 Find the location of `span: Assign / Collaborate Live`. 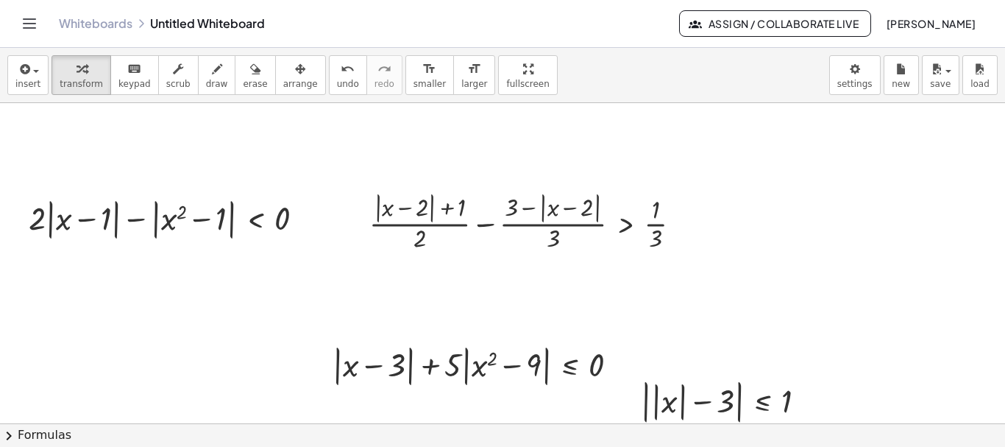

span: Assign / Collaborate Live is located at coordinates (775, 24).